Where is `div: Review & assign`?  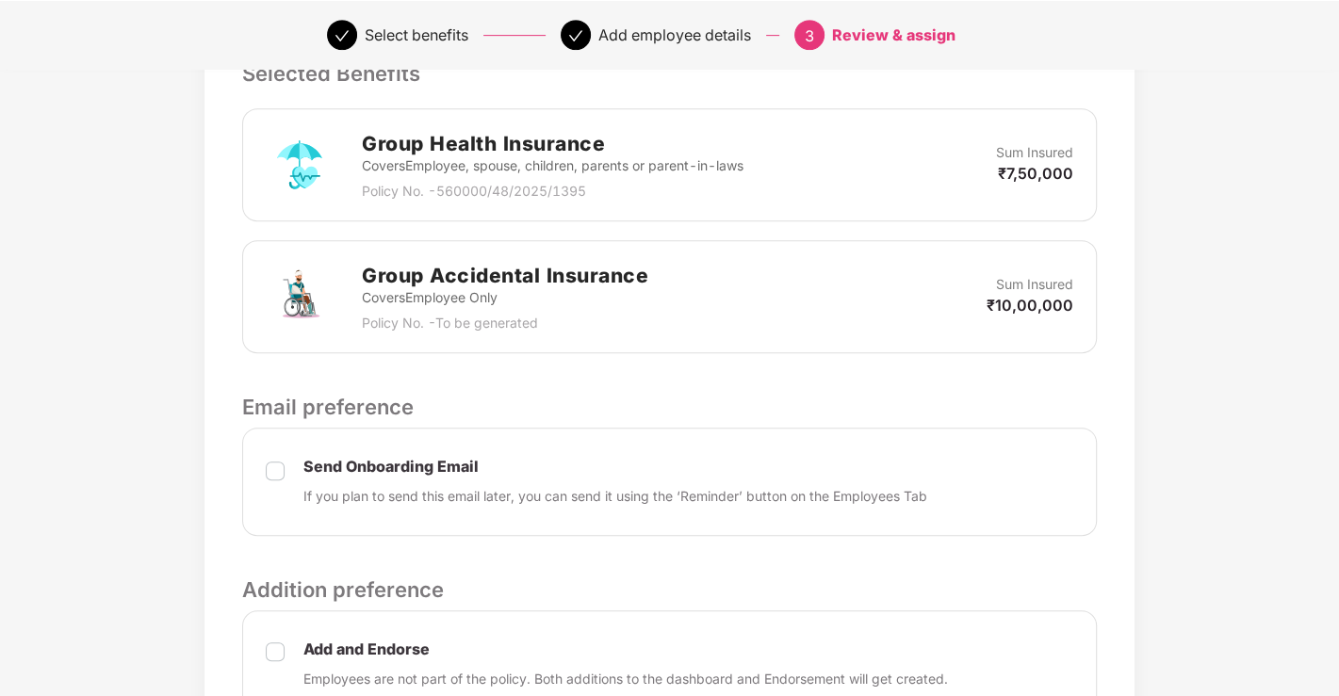 div: Review & assign is located at coordinates (893, 35).